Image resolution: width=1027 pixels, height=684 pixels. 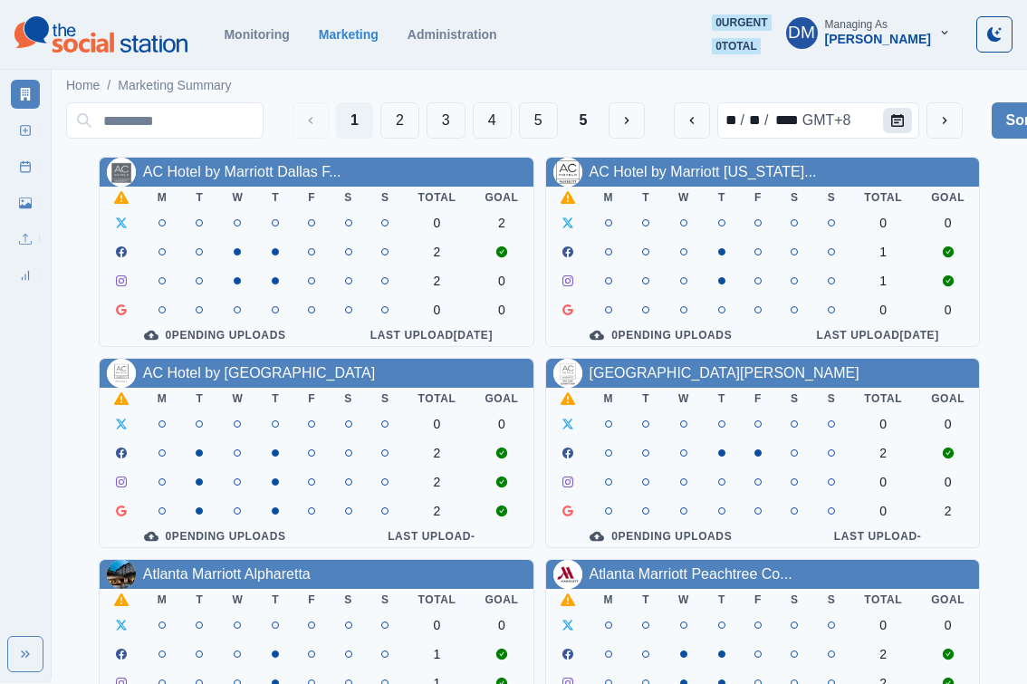 I want to click on a: Marketing, so click(x=349, y=34).